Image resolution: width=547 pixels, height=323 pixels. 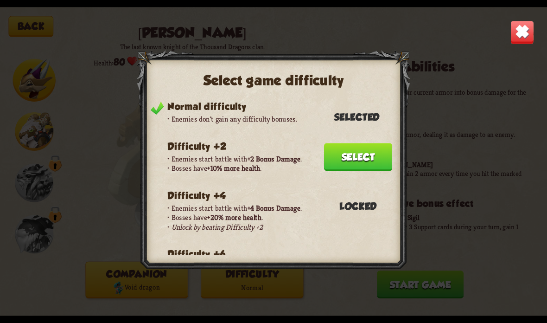 What do you see at coordinates (522, 32) in the screenshot?
I see `img: close-button.png` at bounding box center [522, 32].